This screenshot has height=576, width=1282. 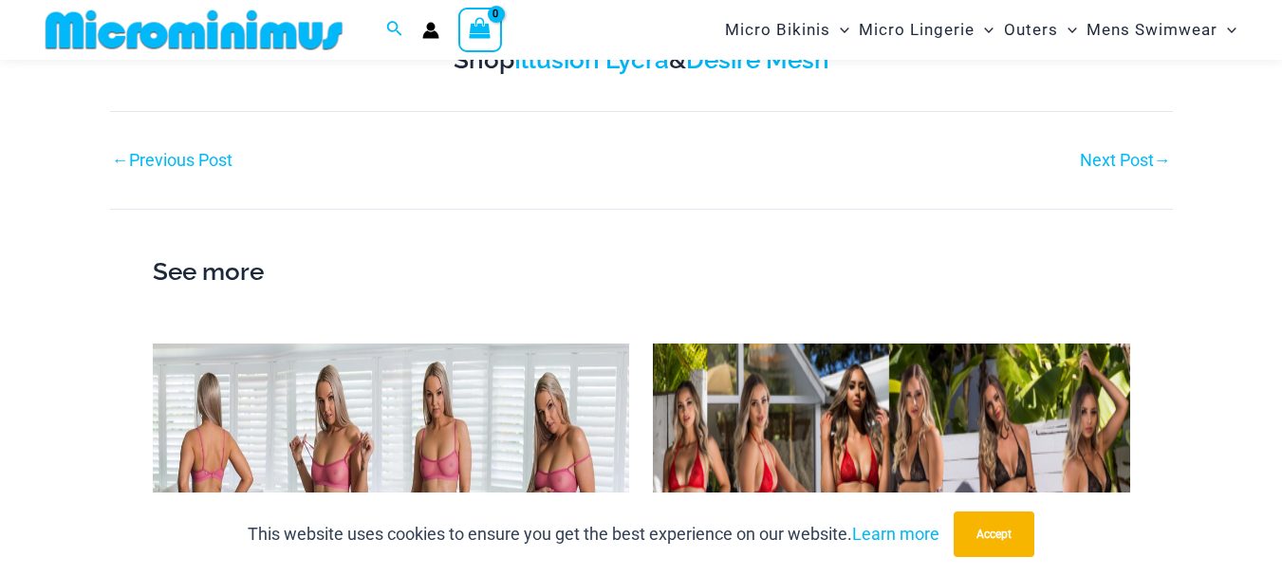 What do you see at coordinates (642, 61) in the screenshot?
I see `h3: Shop &` at bounding box center [642, 61].